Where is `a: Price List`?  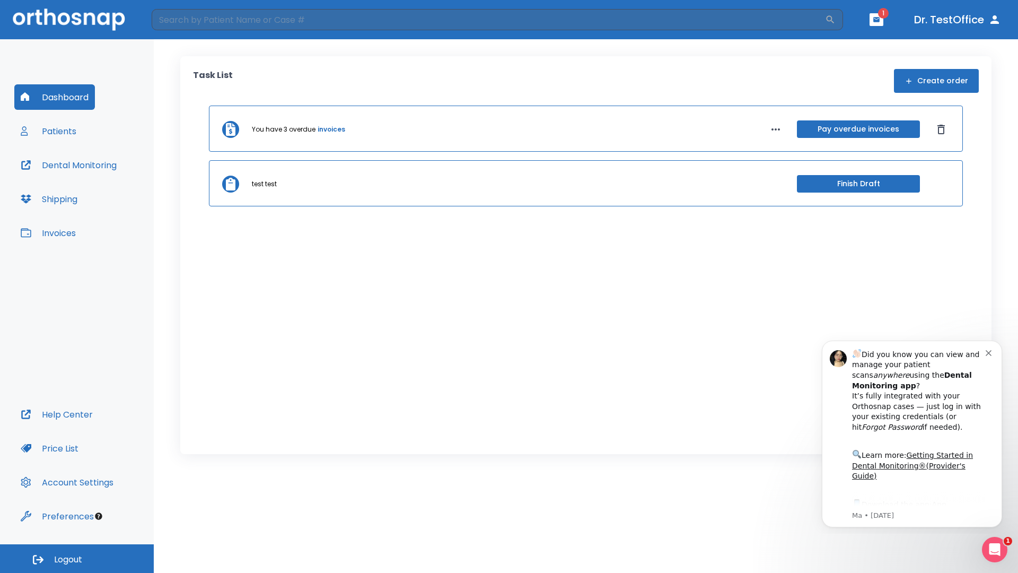 a: Price List is located at coordinates (49, 448).